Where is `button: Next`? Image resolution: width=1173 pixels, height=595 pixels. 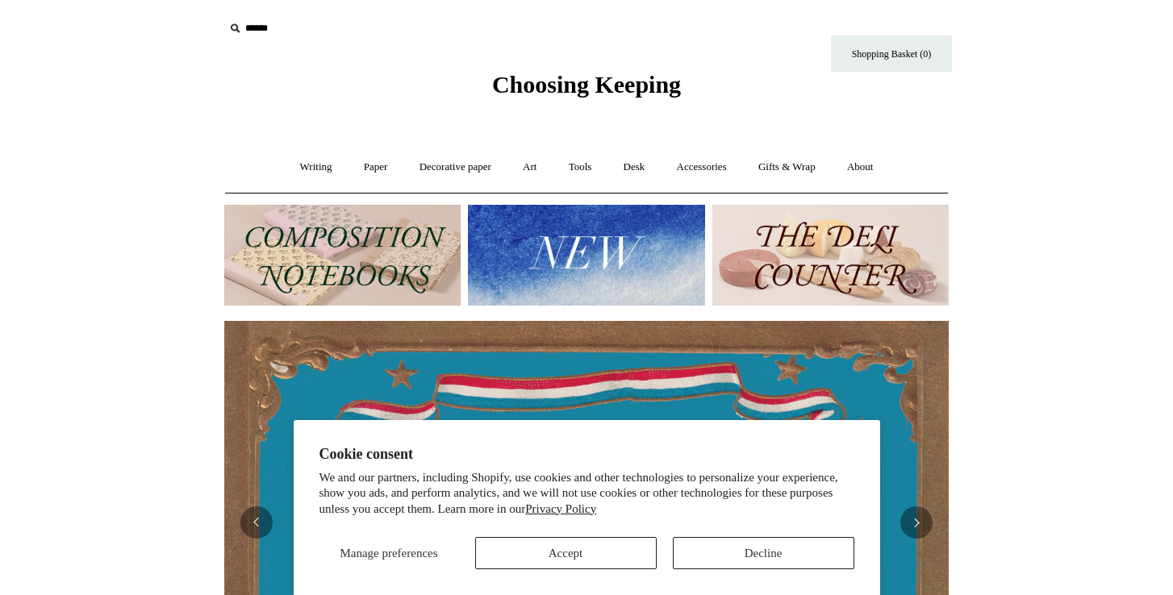 button: Next is located at coordinates (916, 523).